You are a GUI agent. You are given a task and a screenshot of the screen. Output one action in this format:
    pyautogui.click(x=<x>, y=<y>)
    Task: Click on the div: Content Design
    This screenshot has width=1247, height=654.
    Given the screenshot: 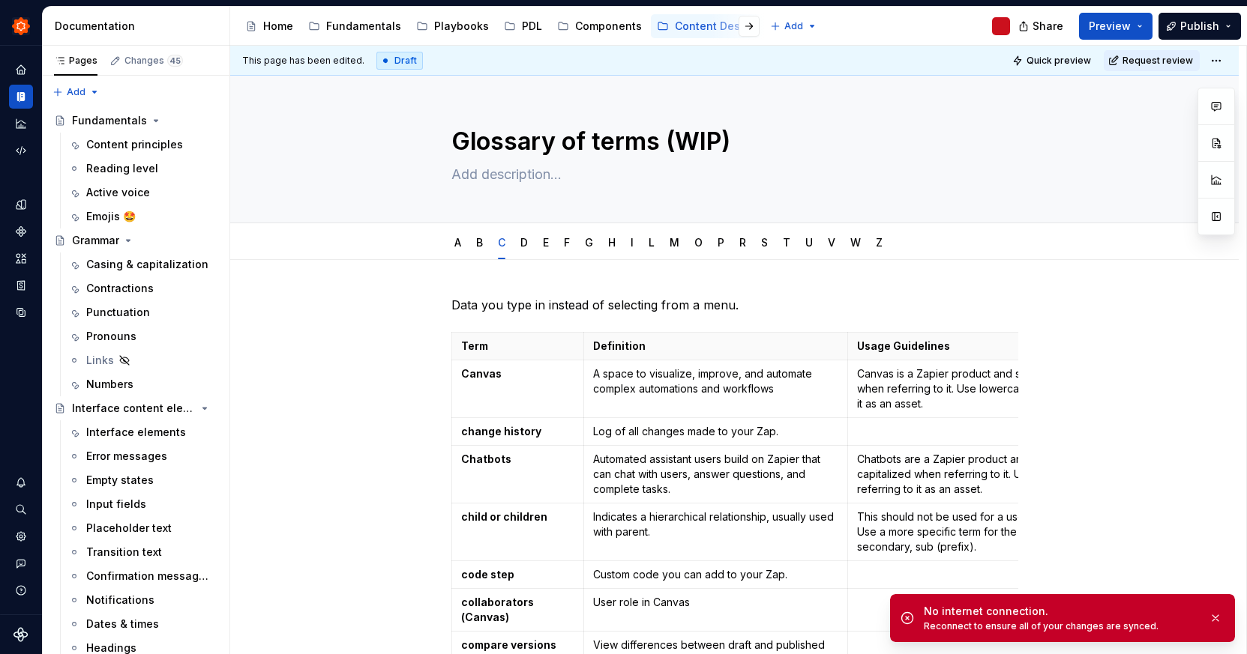 What is the action you would take?
    pyautogui.click(x=715, y=26)
    